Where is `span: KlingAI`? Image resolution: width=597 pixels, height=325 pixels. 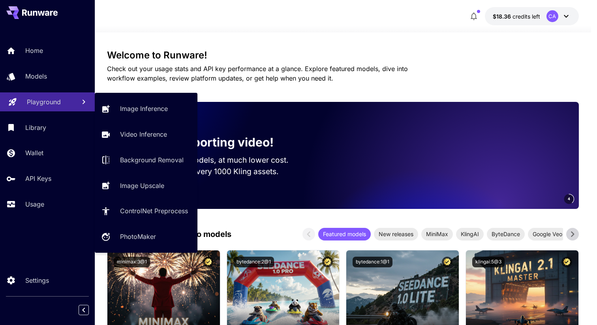
span: KlingAI is located at coordinates (470, 234).